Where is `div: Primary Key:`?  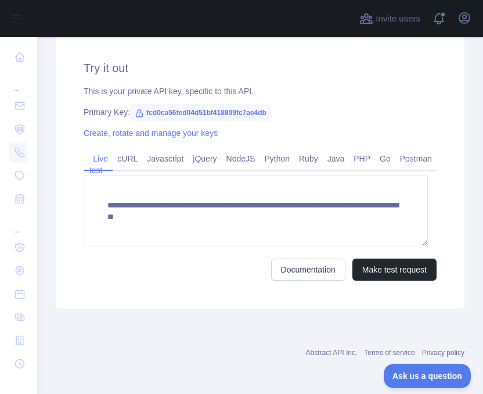 div: Primary Key: is located at coordinates (260, 112).